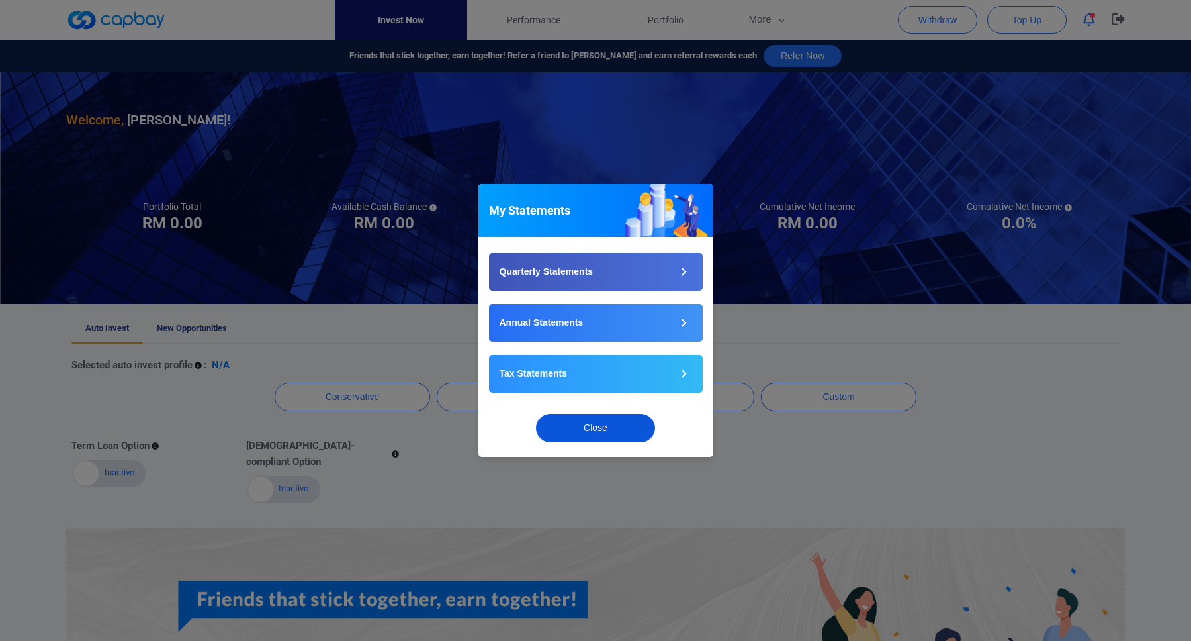 The height and width of the screenshot is (641, 1191). I want to click on p: Tax Statements, so click(533, 373).